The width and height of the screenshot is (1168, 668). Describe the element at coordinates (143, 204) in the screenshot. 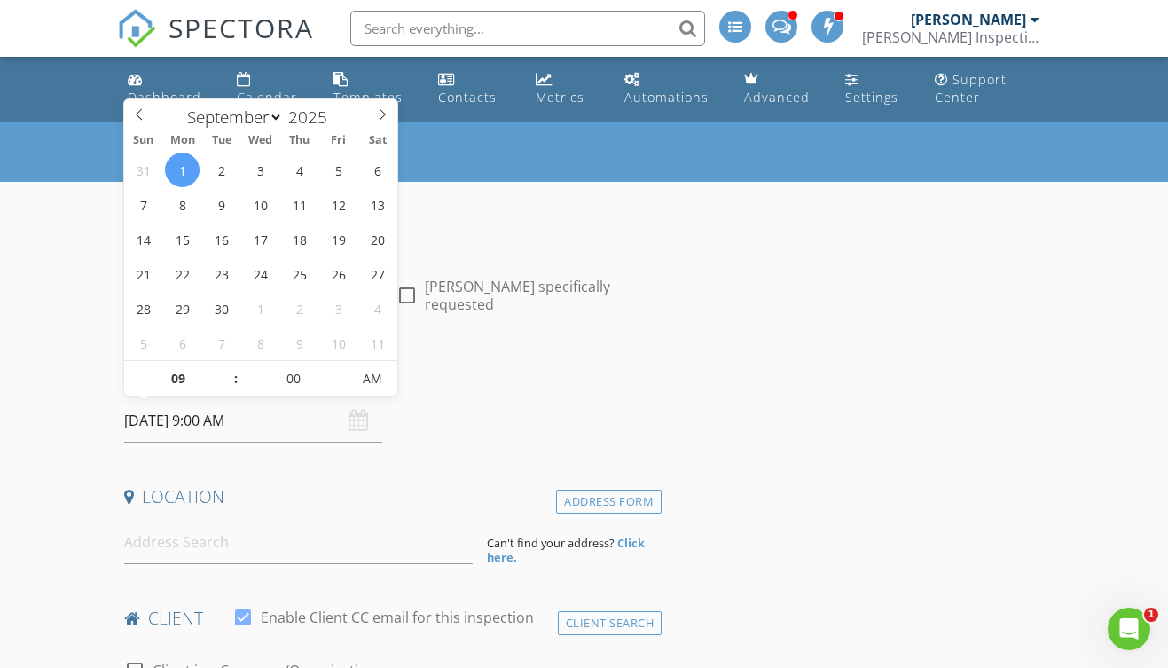

I see `span: September 7, 2025` at that location.